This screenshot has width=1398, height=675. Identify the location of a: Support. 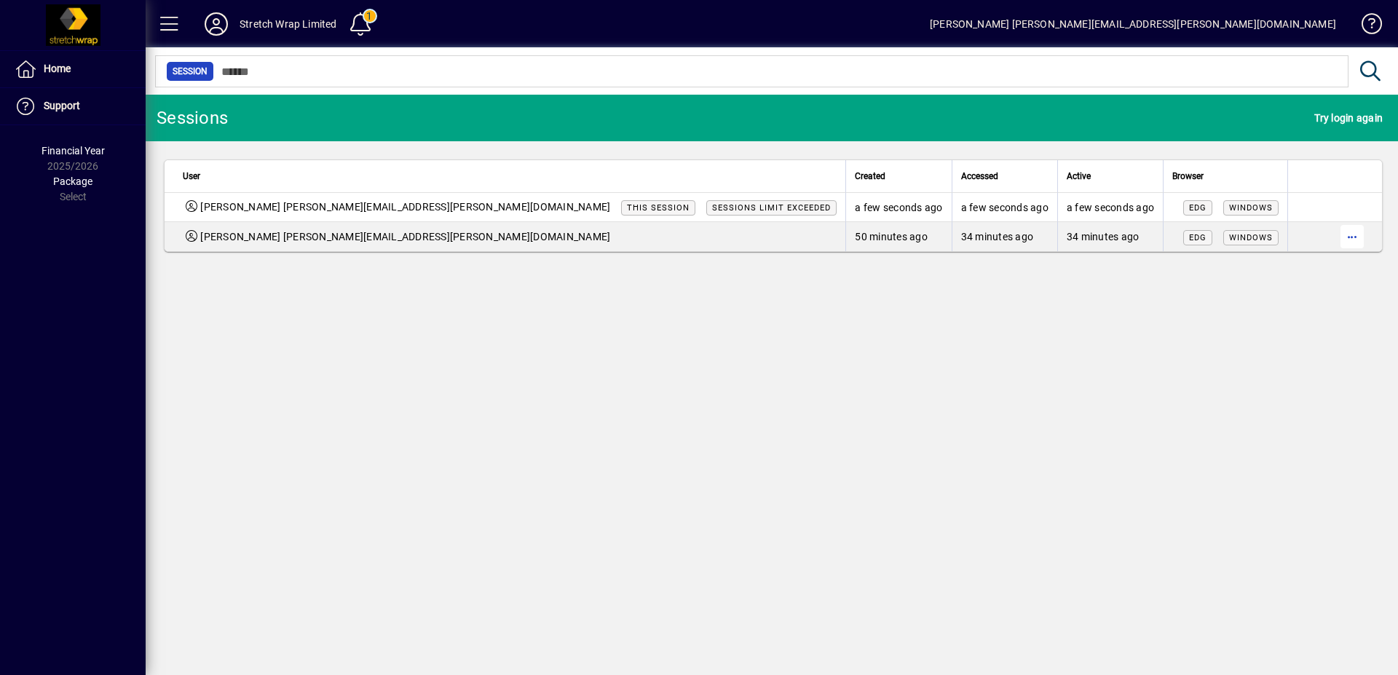
(76, 106).